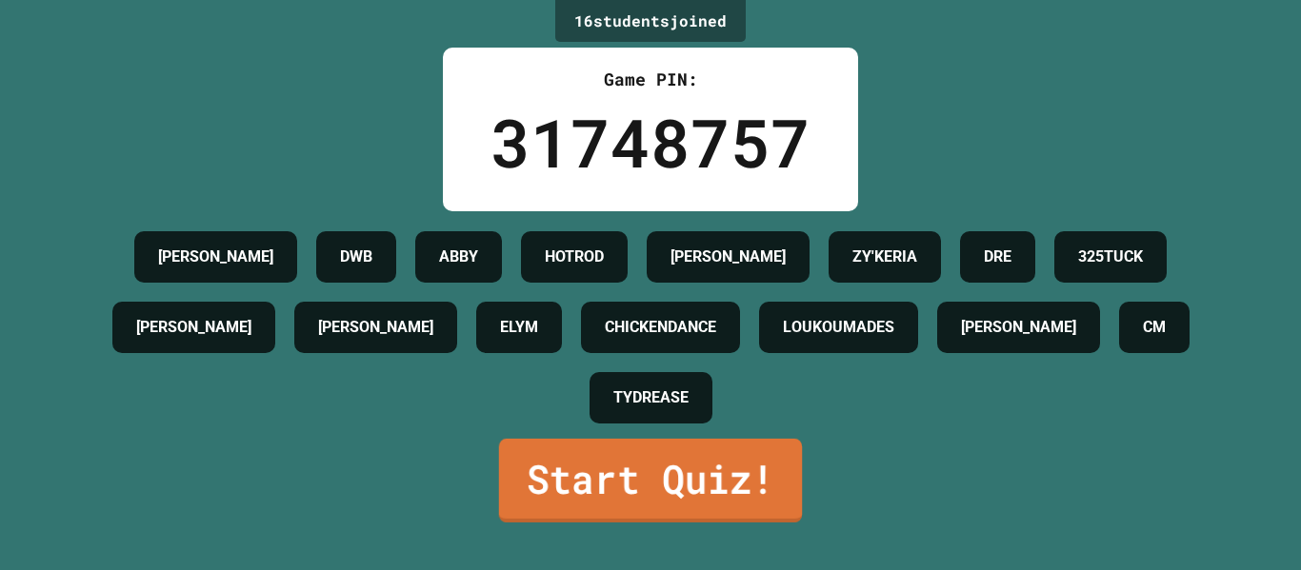  What do you see at coordinates (356, 257) in the screenshot?
I see `h4: DWB` at bounding box center [356, 257].